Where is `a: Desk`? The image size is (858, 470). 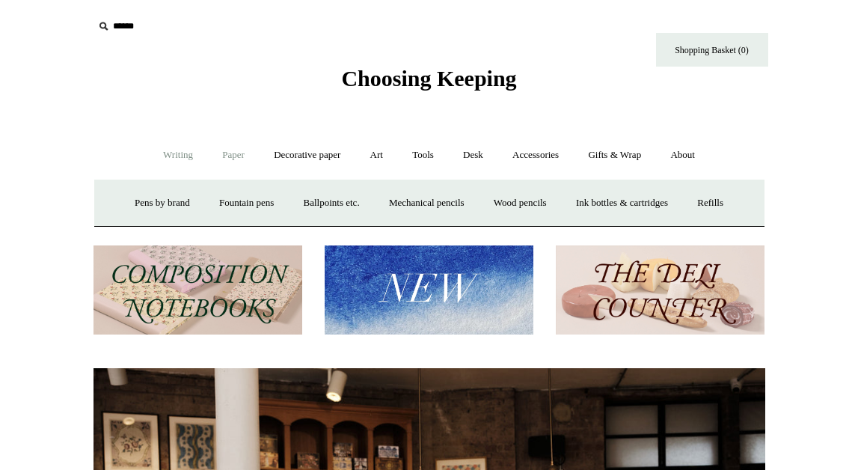
a: Desk is located at coordinates (473, 155).